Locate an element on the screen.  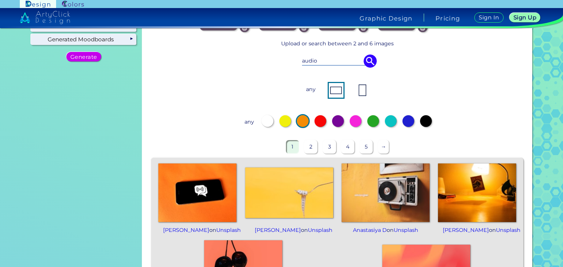
h4: Pricing is located at coordinates (447, 18).